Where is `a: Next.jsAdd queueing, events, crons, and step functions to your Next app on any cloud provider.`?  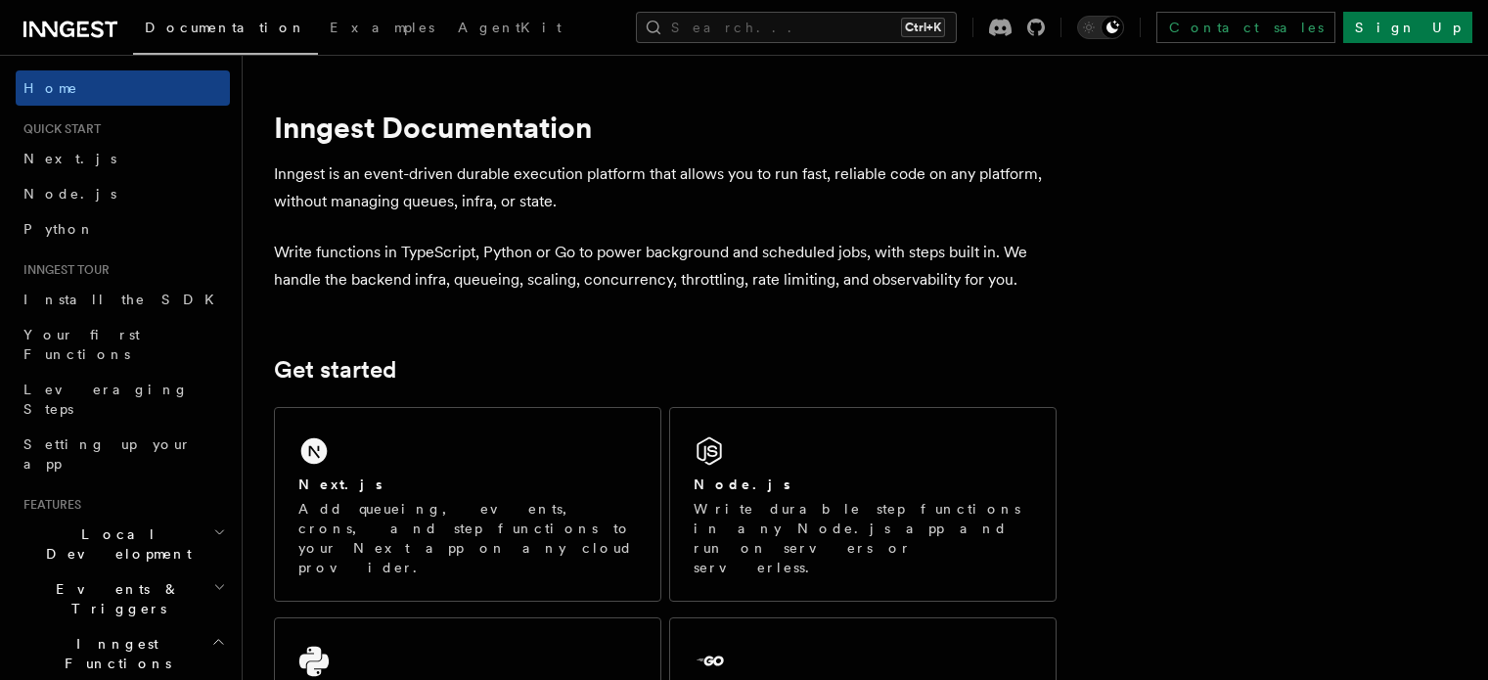
a: Next.jsAdd queueing, events, crons, and step functions to your Next app on any cloud provider. is located at coordinates (468, 504).